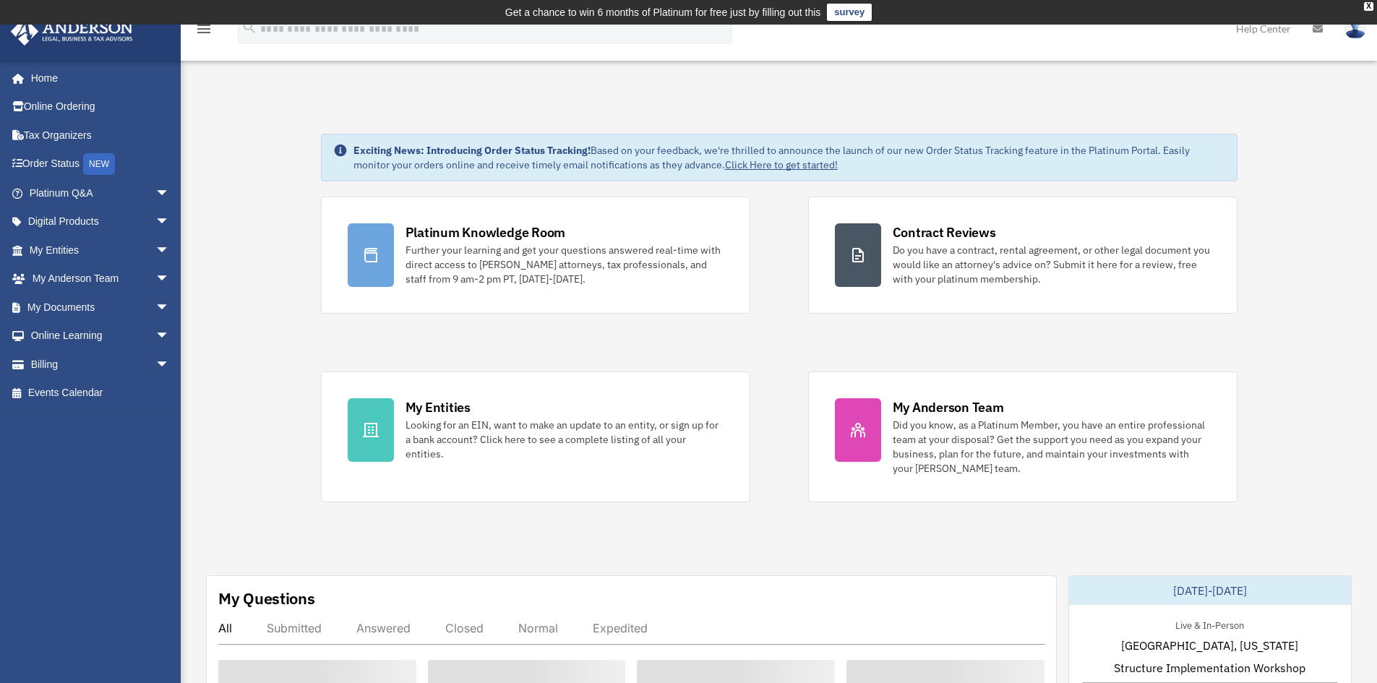 This screenshot has height=683, width=1377. What do you see at coordinates (100, 164) in the screenshot?
I see `a: Order StatusNEW` at bounding box center [100, 164].